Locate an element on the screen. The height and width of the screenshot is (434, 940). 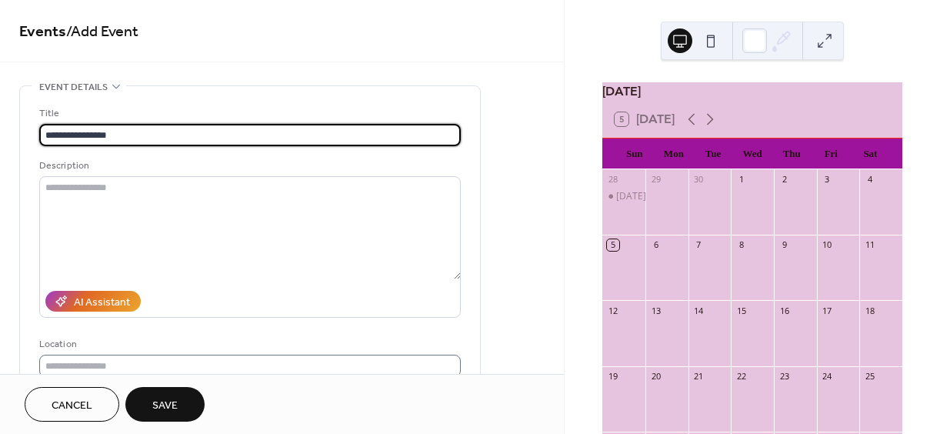
div: 15 is located at coordinates (741, 310).